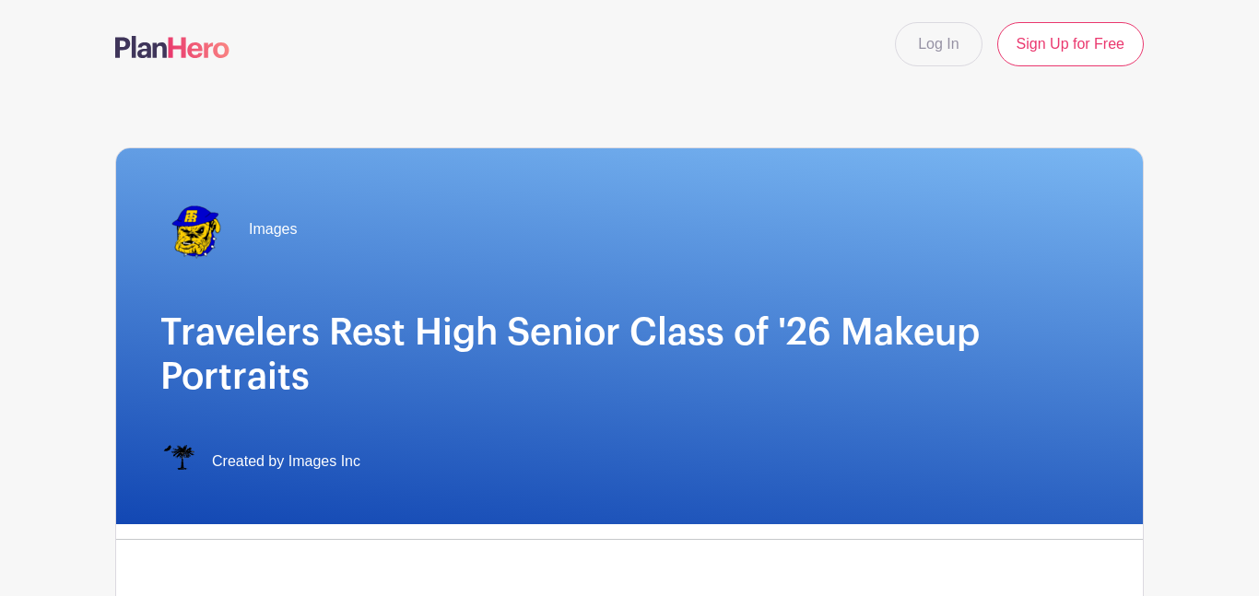 Image resolution: width=1259 pixels, height=596 pixels. What do you see at coordinates (197, 229) in the screenshot?
I see `img: trhs%20transp..png` at bounding box center [197, 229].